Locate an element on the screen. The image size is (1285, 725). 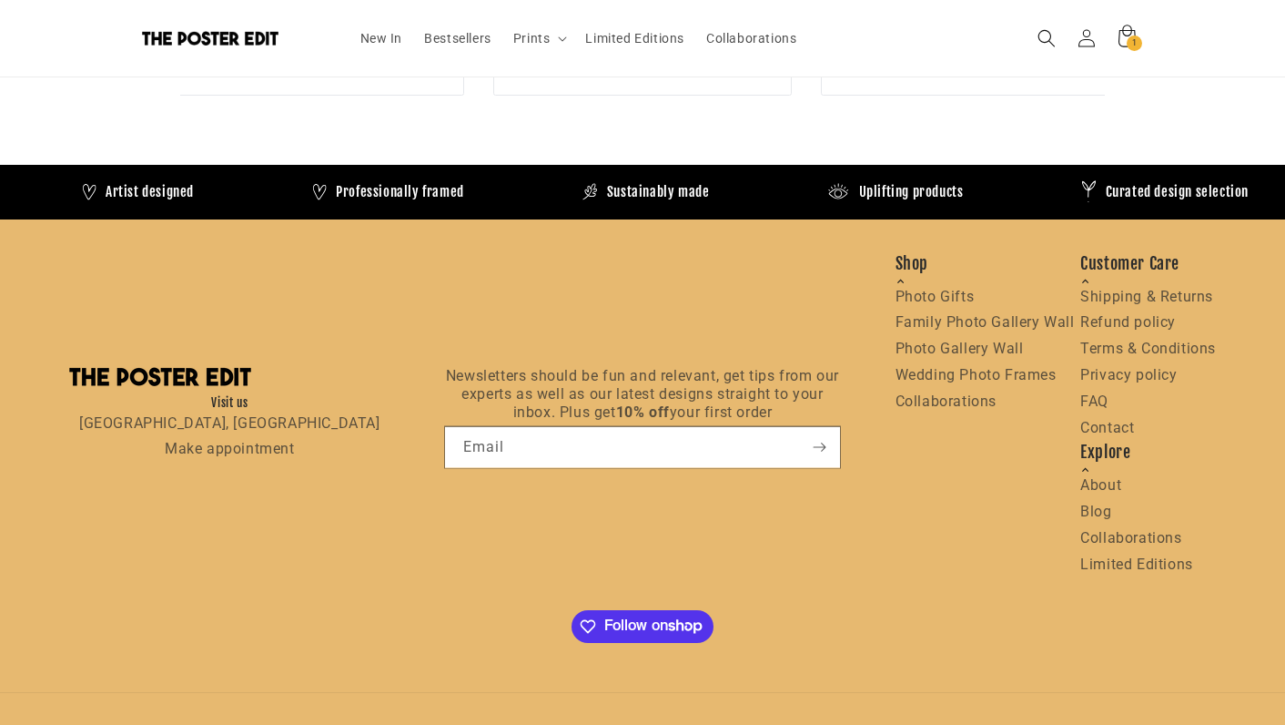
h4: Sustainably made is located at coordinates (656, 192).